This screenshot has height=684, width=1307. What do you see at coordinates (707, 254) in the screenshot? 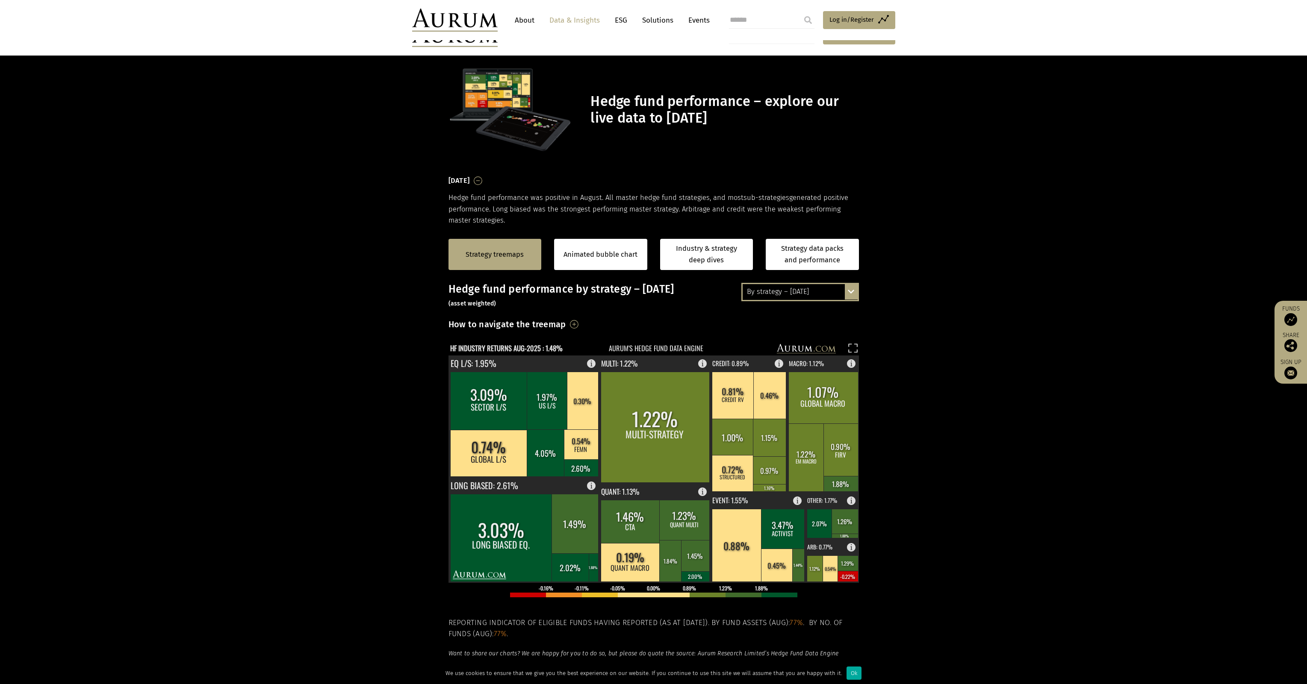
I see `a: Industry & strategy deep dives` at bounding box center [707, 254].